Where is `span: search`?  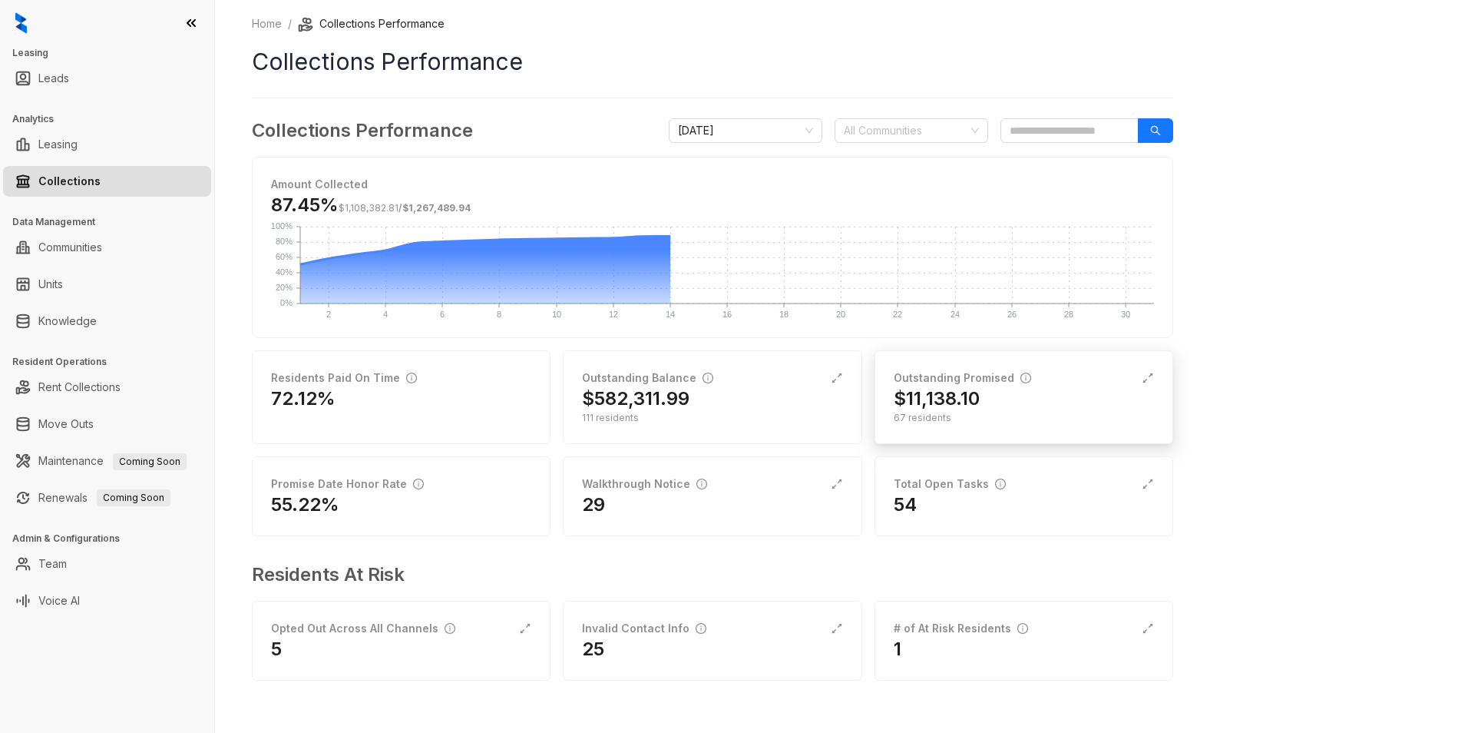
span: search is located at coordinates (1156, 131).